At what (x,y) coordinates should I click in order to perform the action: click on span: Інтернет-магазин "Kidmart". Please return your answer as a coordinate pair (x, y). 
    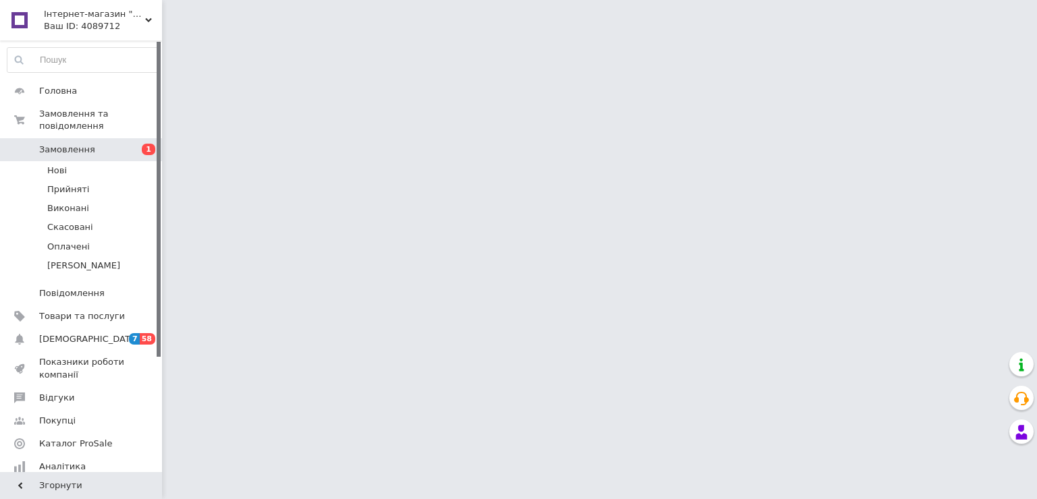
    Looking at the image, I should click on (94, 14).